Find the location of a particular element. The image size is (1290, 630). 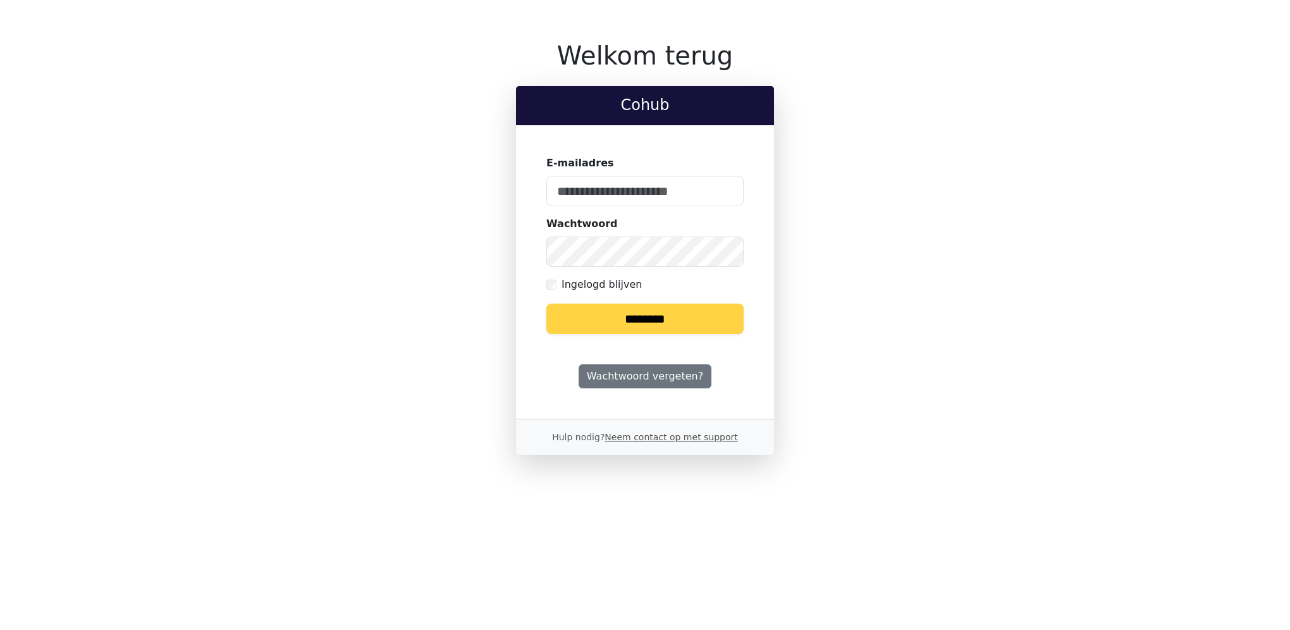

label: Wachtwoord is located at coordinates (582, 224).